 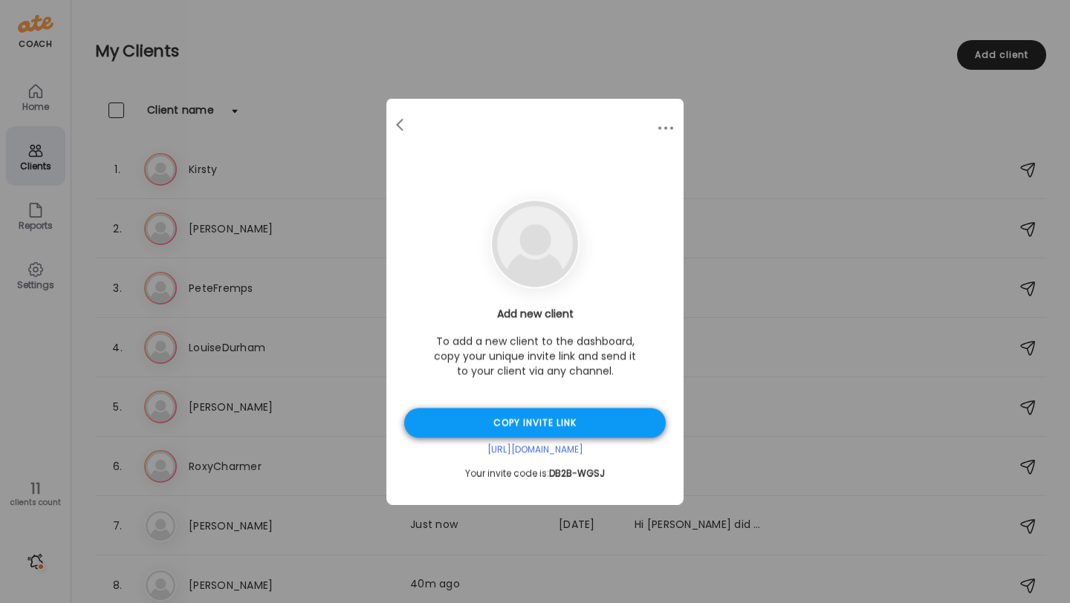 What do you see at coordinates (535, 357) in the screenshot?
I see `p: To add a new client to the dashboard, copy your unique invite link and send it to your client via...` at bounding box center [535, 357].